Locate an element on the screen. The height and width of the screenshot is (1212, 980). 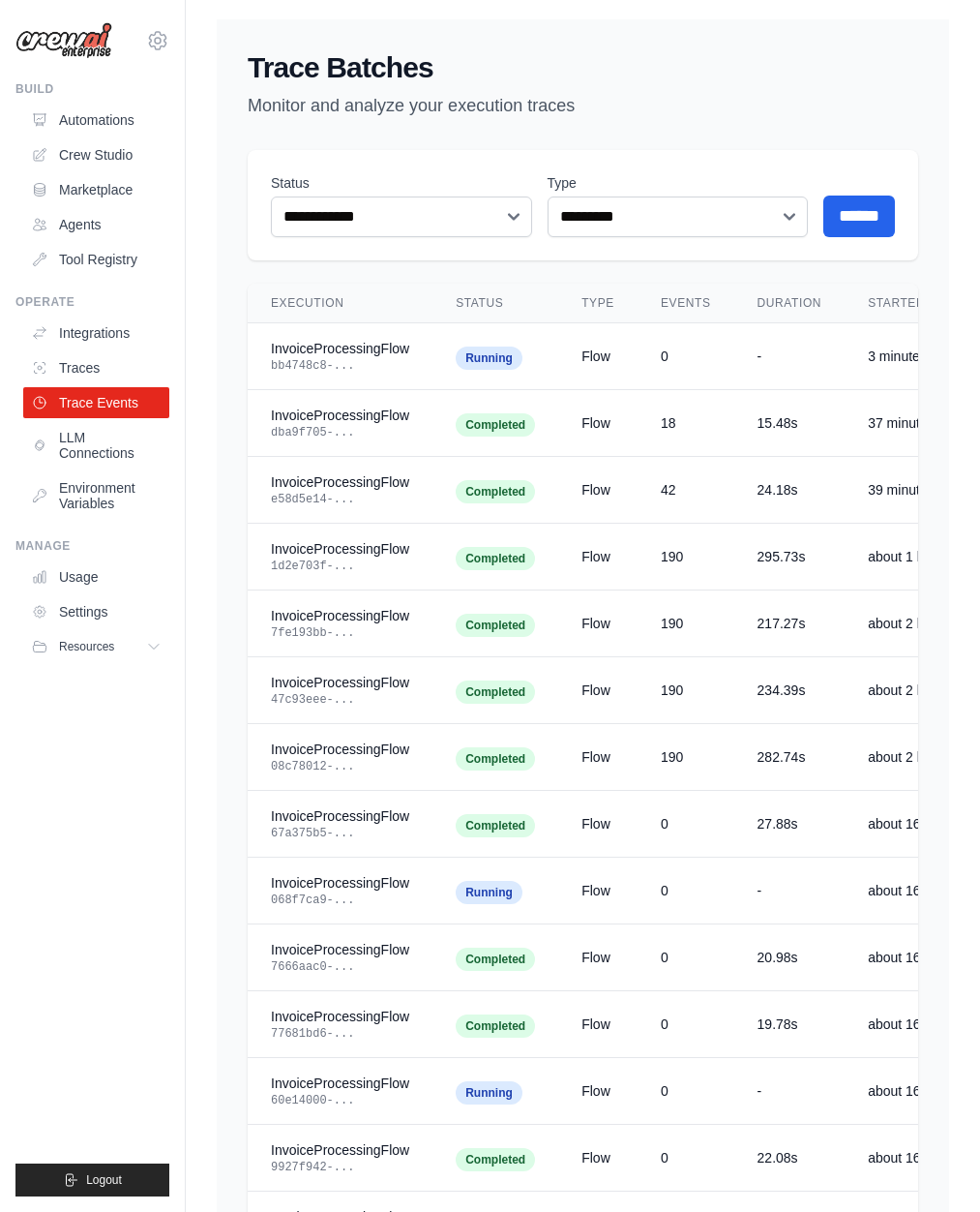
a: Integrations is located at coordinates (95, 333).